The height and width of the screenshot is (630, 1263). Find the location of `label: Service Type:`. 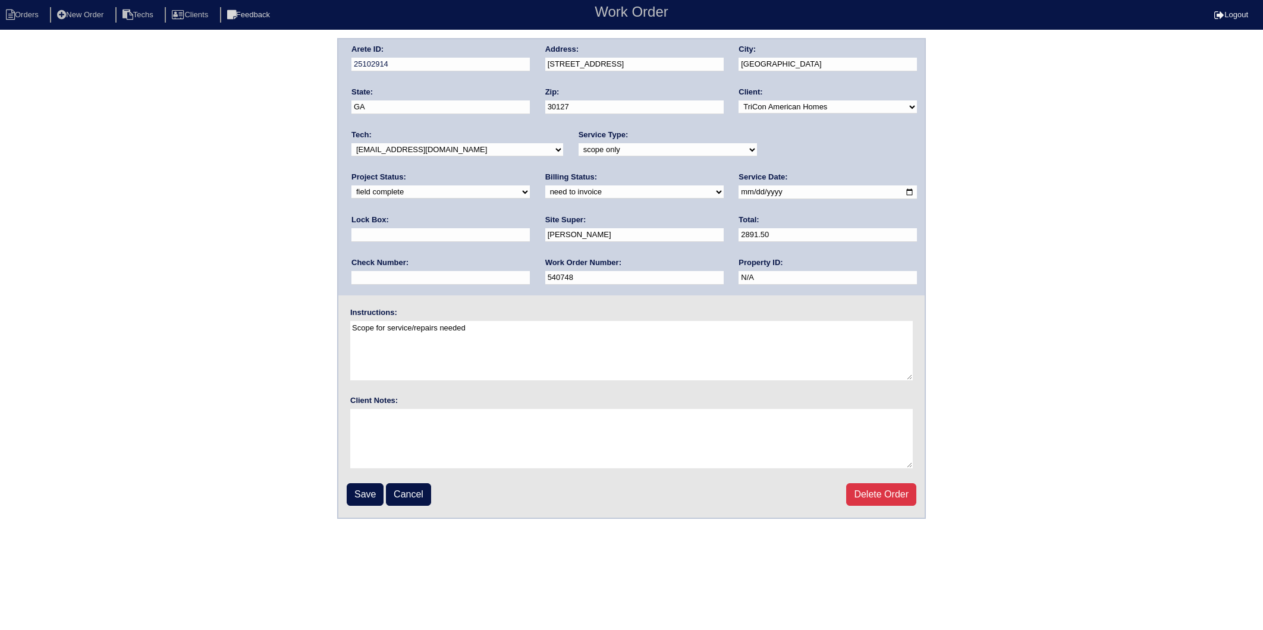

label: Service Type: is located at coordinates (603, 135).